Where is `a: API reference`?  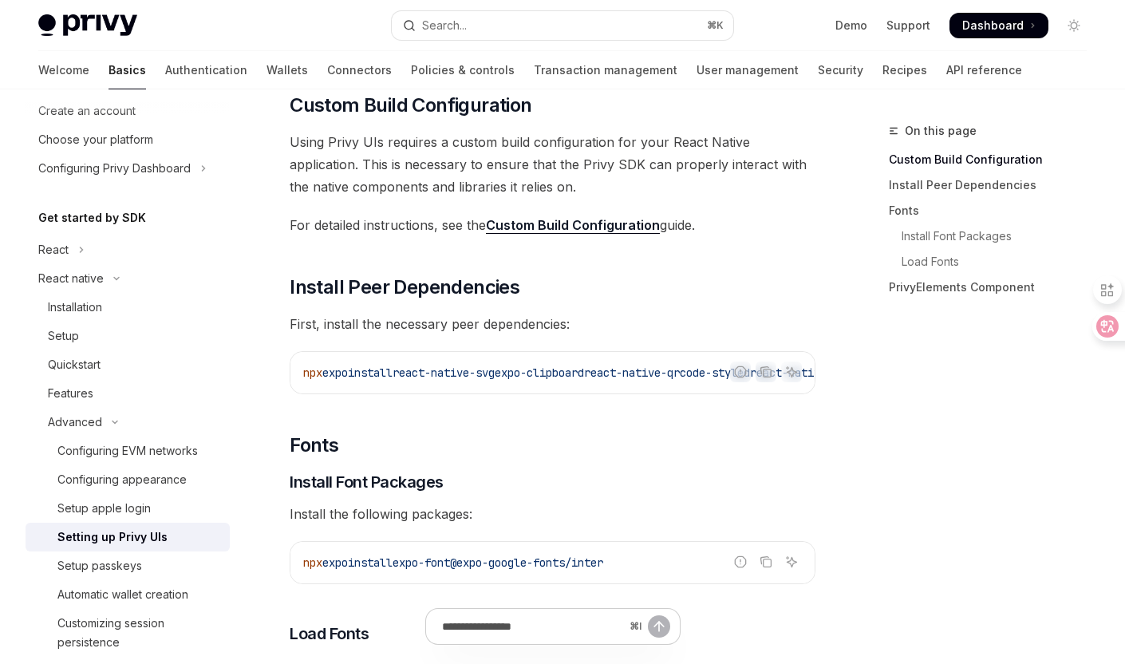 a: API reference is located at coordinates (983, 70).